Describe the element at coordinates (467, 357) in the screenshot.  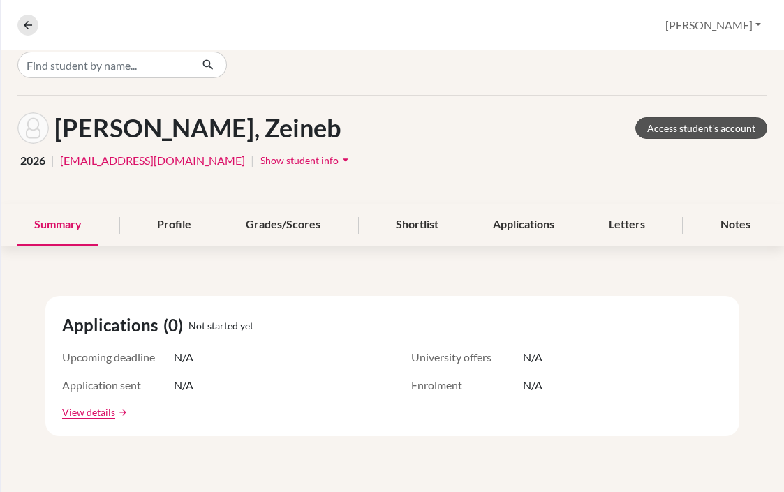
I see `span: University offers` at that location.